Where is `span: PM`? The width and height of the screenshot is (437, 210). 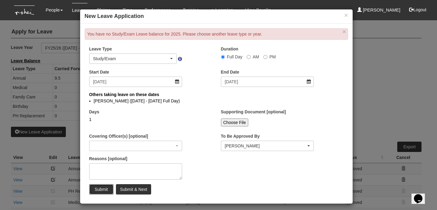 span: PM is located at coordinates (273, 57).